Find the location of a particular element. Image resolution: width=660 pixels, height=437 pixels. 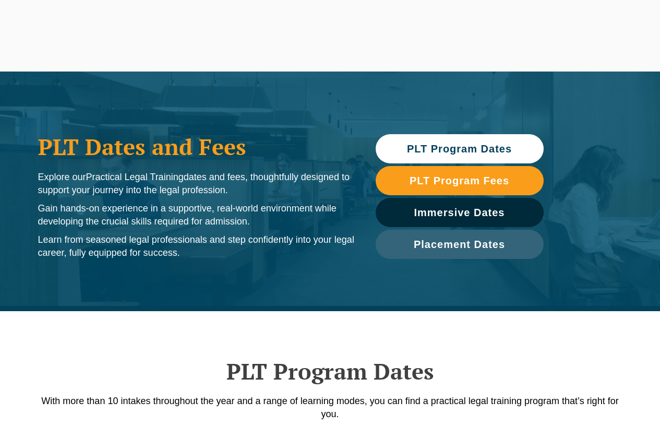

span: PLT Program Fees is located at coordinates (459, 180).